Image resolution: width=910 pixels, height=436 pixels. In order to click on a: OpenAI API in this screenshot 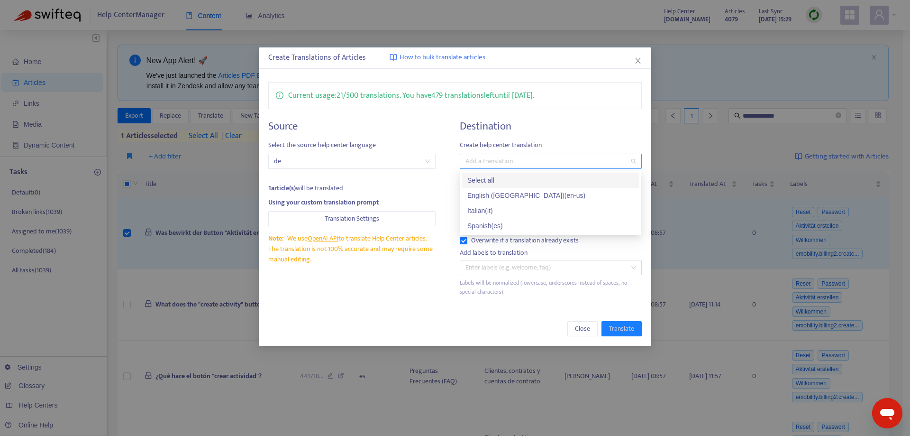, I will do `click(323, 238)`.